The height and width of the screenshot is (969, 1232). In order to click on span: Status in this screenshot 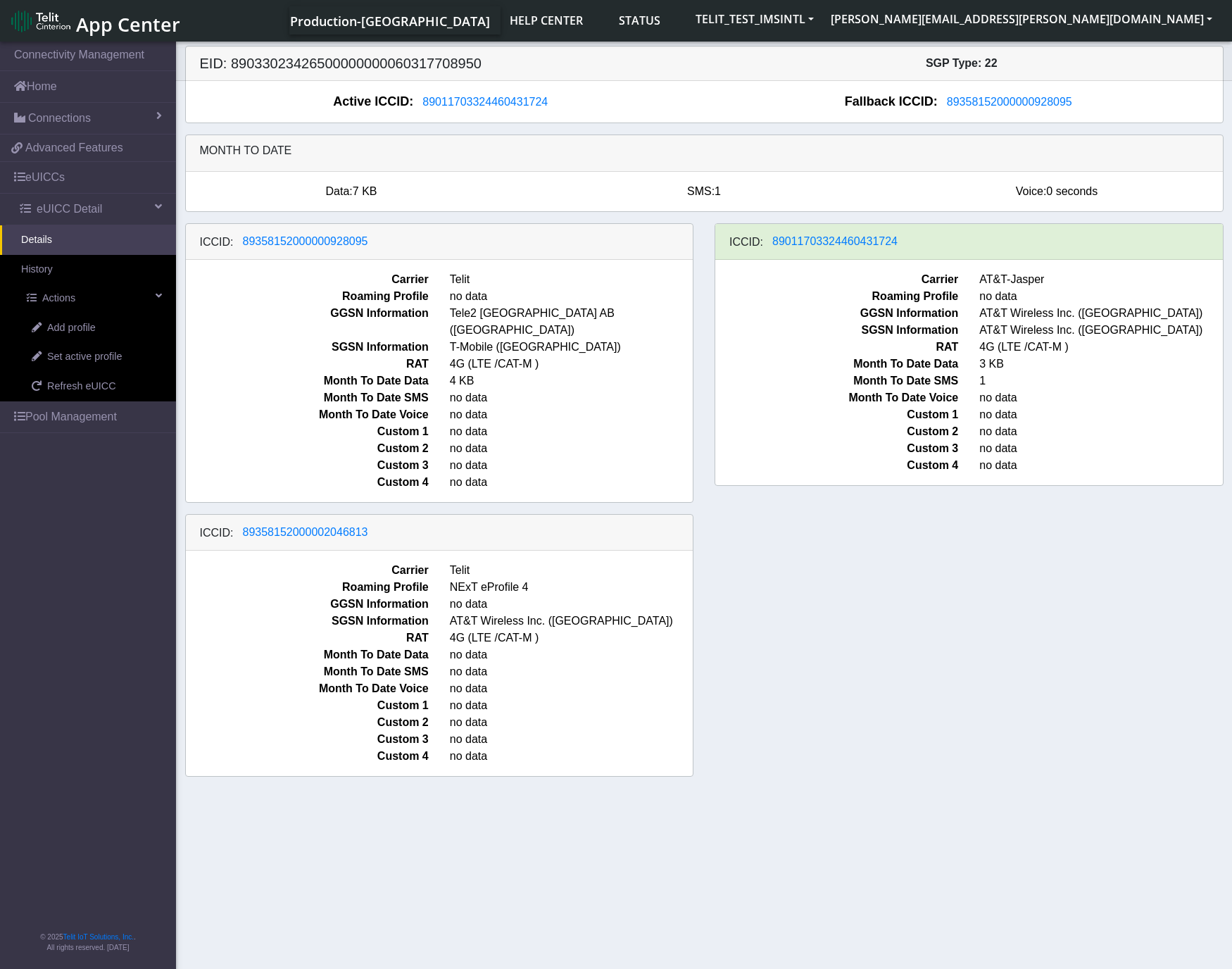, I will do `click(630, 20)`.